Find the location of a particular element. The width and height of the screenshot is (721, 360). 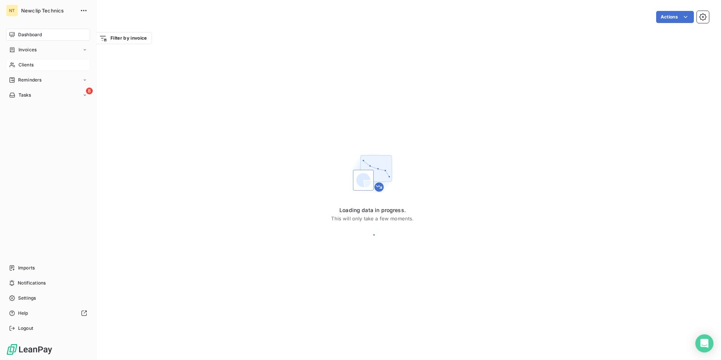

span: Reminders is located at coordinates (30, 80).